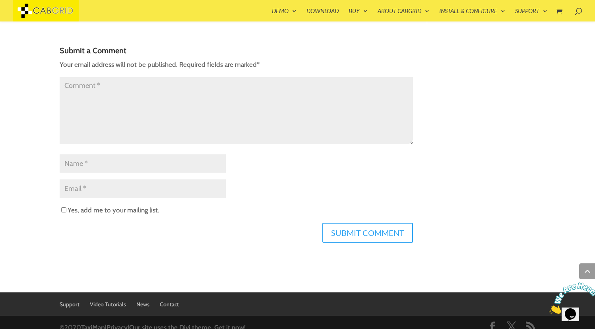 This screenshot has height=329, width=595. What do you see at coordinates (64, 210) in the screenshot?
I see `input: Yes, add me to your mailing list.` at bounding box center [64, 210].